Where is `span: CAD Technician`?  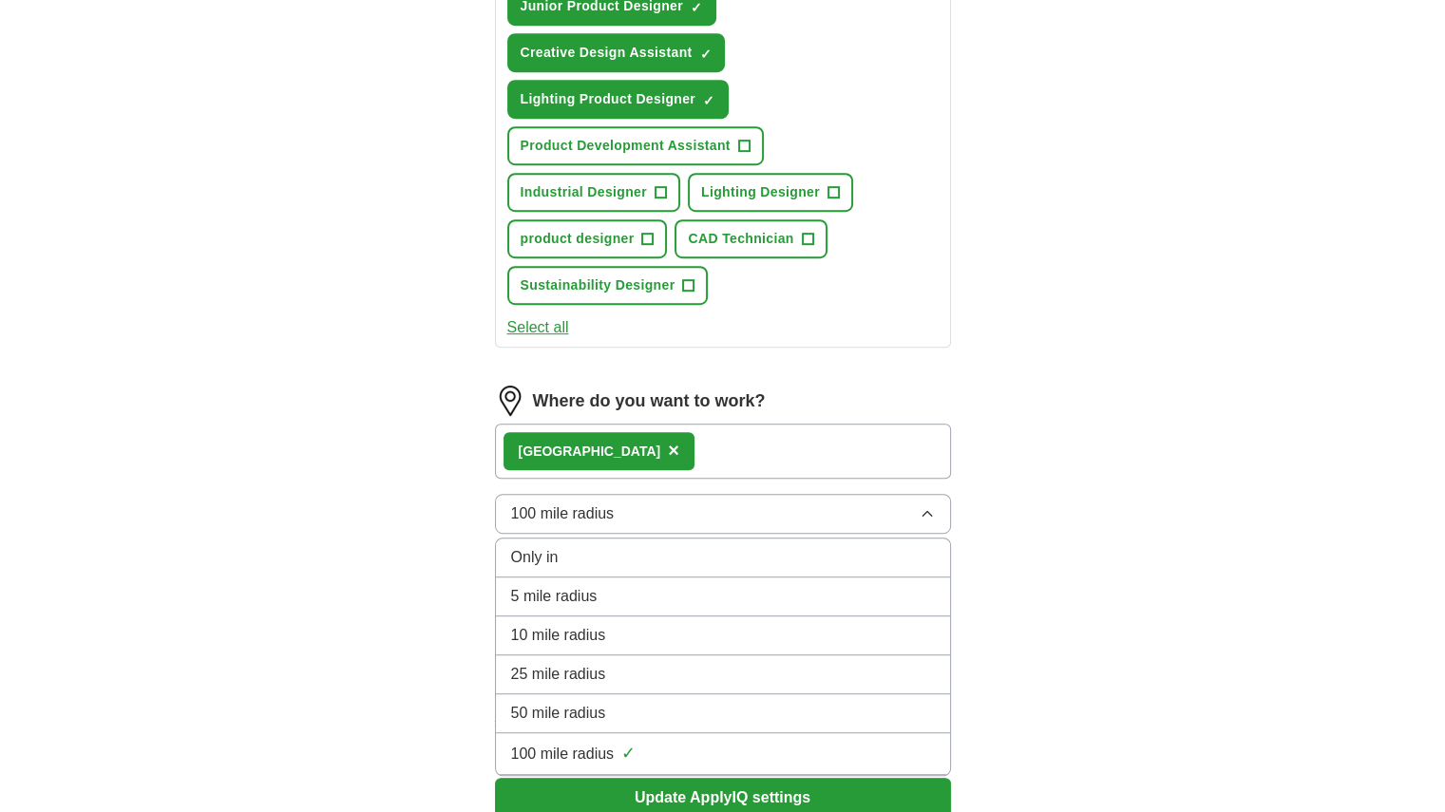
span: CAD Technician is located at coordinates (740, 238).